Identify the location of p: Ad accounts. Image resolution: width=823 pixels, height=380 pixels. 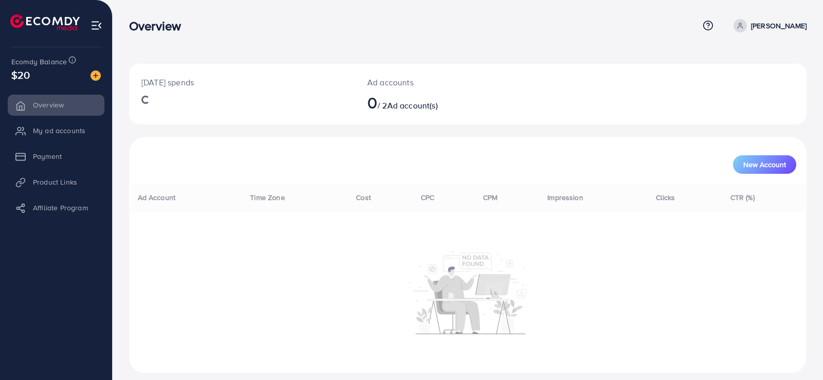
(439, 82).